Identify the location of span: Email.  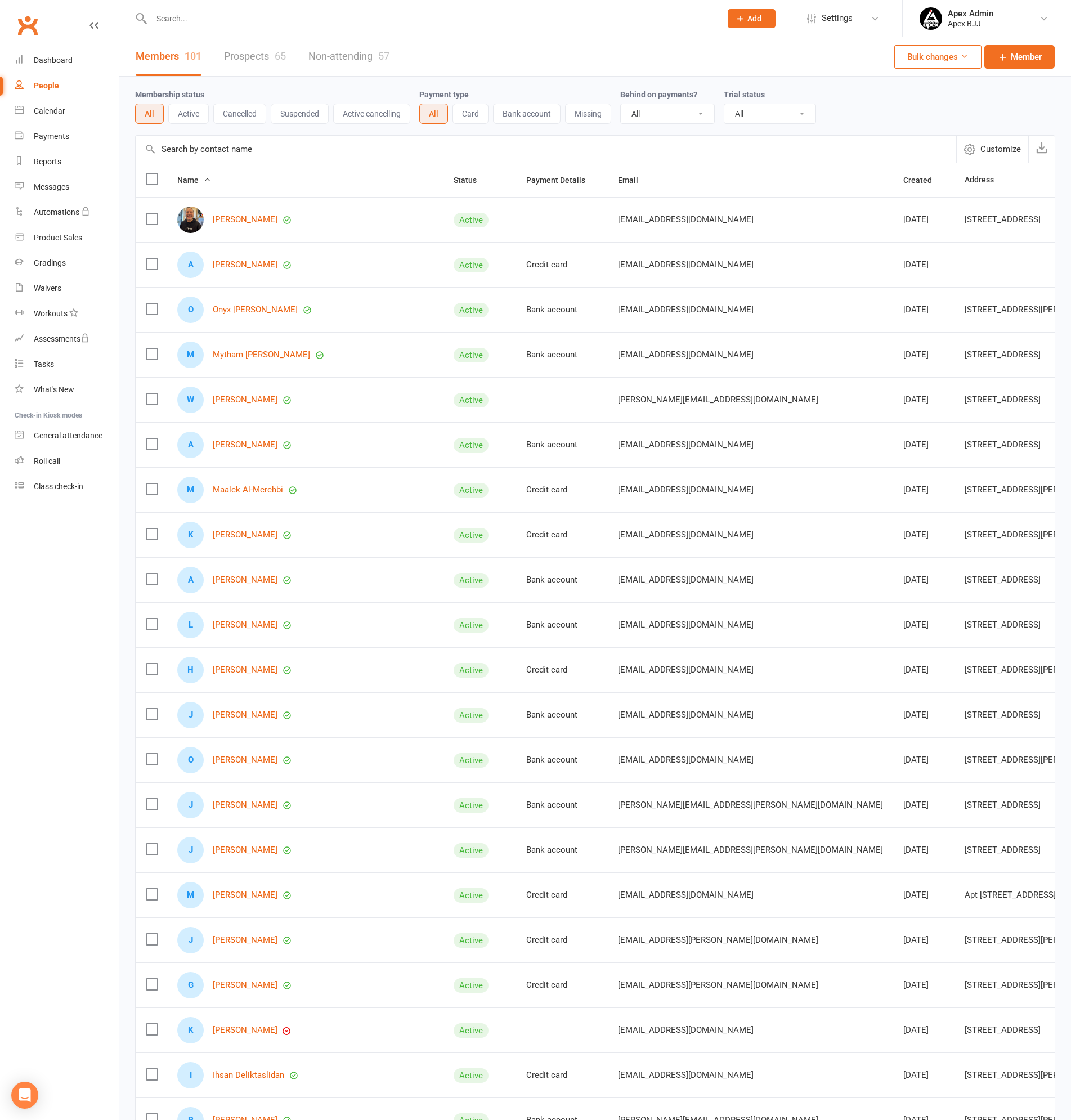
(635, 180).